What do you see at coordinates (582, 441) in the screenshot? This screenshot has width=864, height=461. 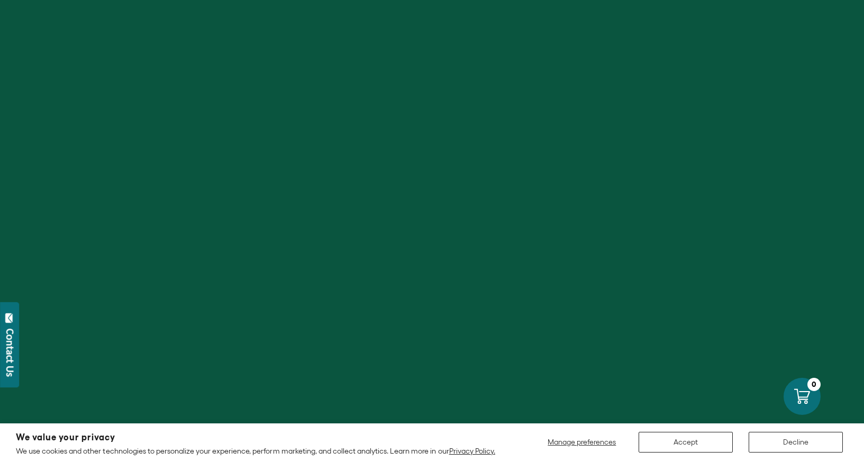 I see `span: Manage preferences` at bounding box center [582, 441].